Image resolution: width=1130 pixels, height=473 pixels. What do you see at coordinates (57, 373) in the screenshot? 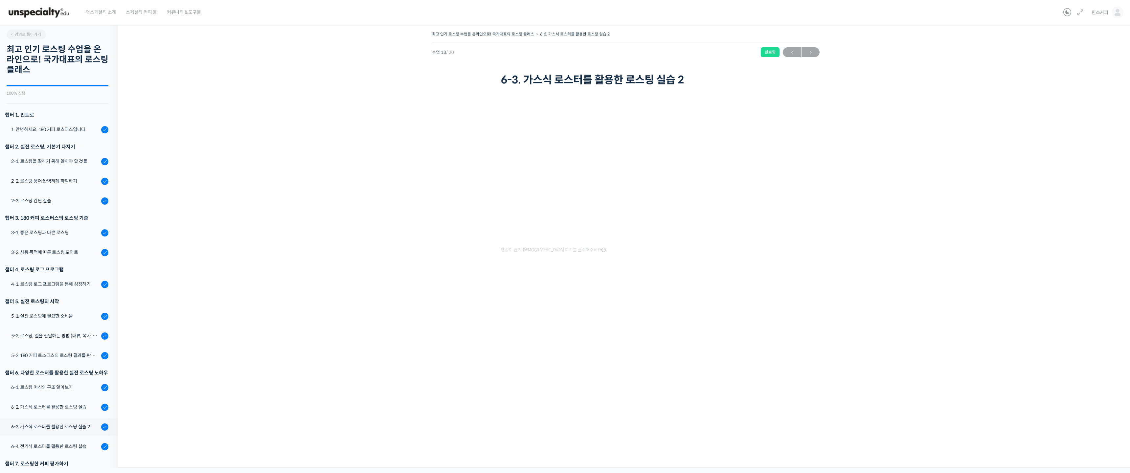
I see `div: 챕터 6. 다양한 로스터를 활용한 실전 로스팅 노하우` at bounding box center [57, 373].